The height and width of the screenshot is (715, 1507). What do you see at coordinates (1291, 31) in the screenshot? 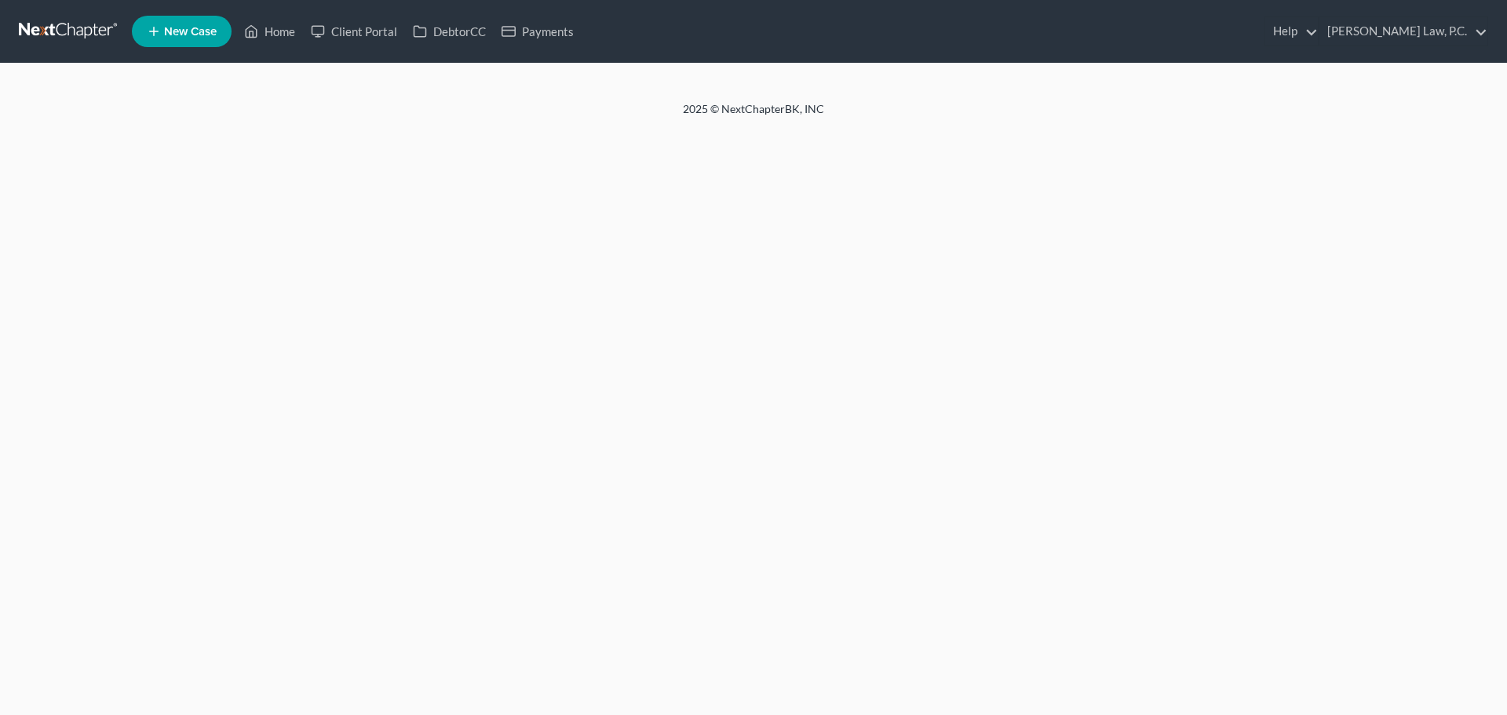
I see `a: Help` at bounding box center [1291, 31].